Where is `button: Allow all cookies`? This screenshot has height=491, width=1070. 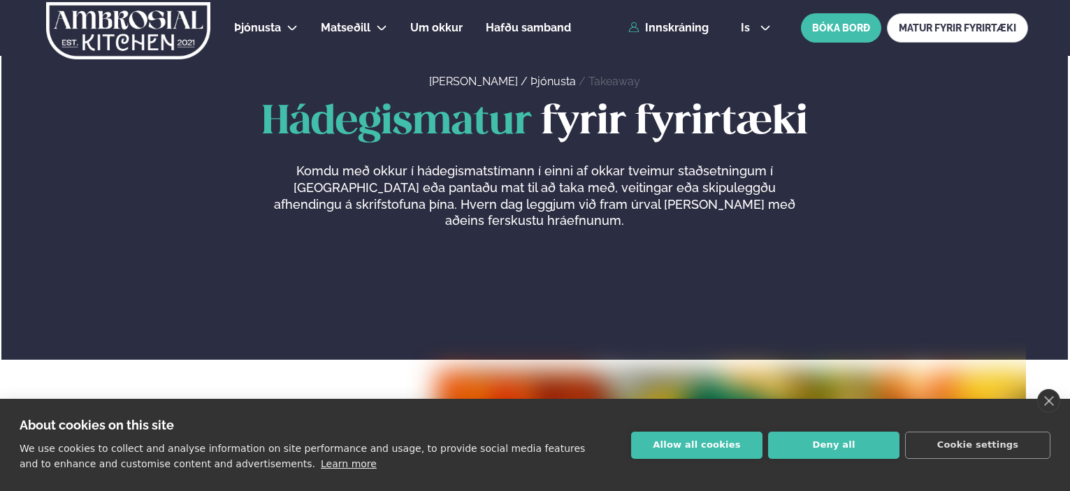 button: Allow all cookies is located at coordinates (697, 445).